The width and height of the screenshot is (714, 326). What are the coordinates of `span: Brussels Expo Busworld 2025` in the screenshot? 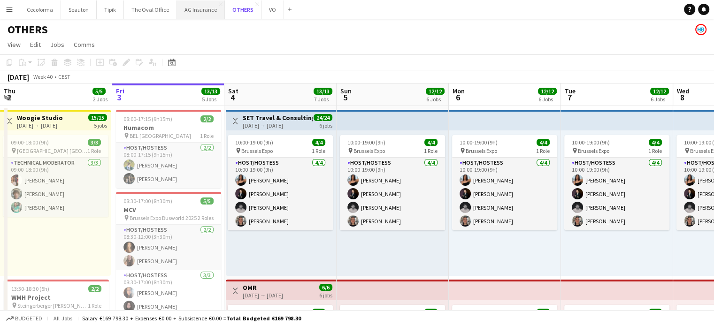 It's located at (163, 218).